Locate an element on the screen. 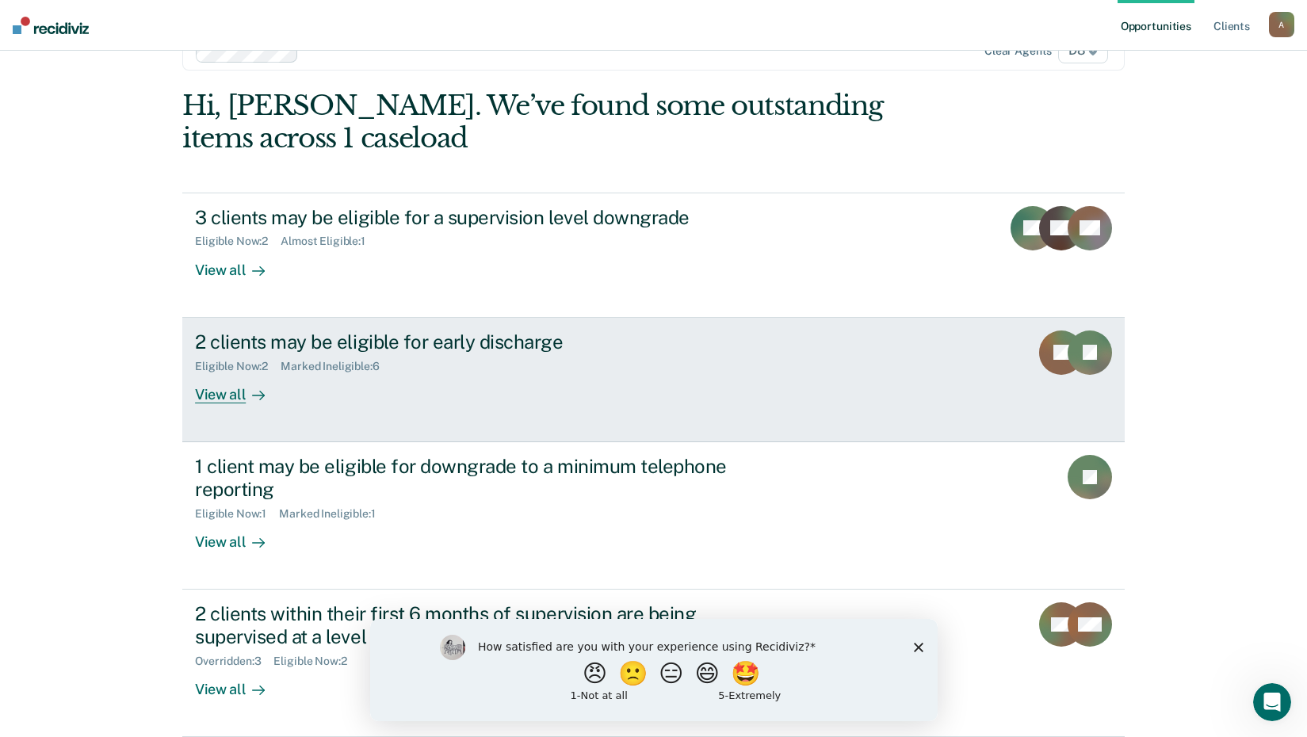  a: 1 client may be eligible for downgrade to a minimum telephone reportingEligible Now:1Marked Ineli... is located at coordinates (653, 516).